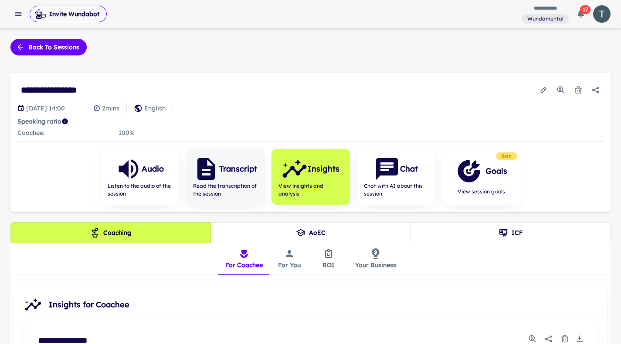 This screenshot has width=621, height=344. I want to click on button: Share session, so click(596, 90).